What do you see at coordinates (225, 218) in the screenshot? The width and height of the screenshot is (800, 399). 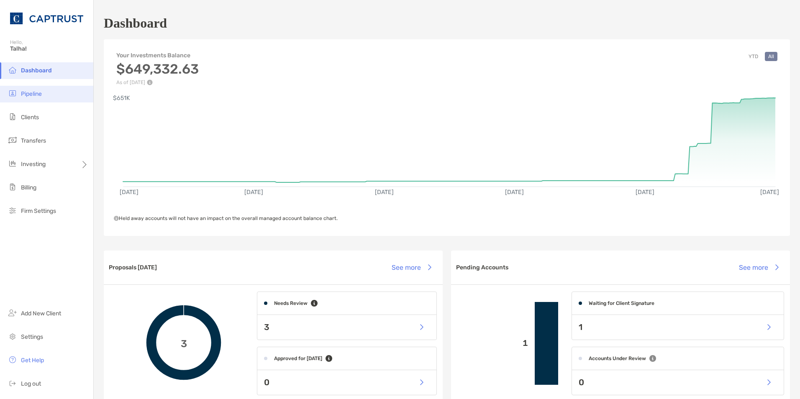 I see `span: Held away accounts will not have an impact on the overall managed account balance chart.` at bounding box center [225, 218].